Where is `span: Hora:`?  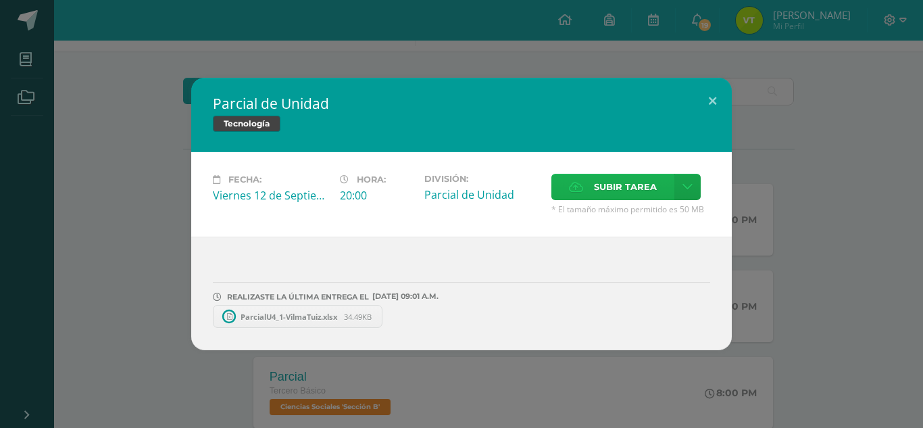 span: Hora: is located at coordinates (371, 179).